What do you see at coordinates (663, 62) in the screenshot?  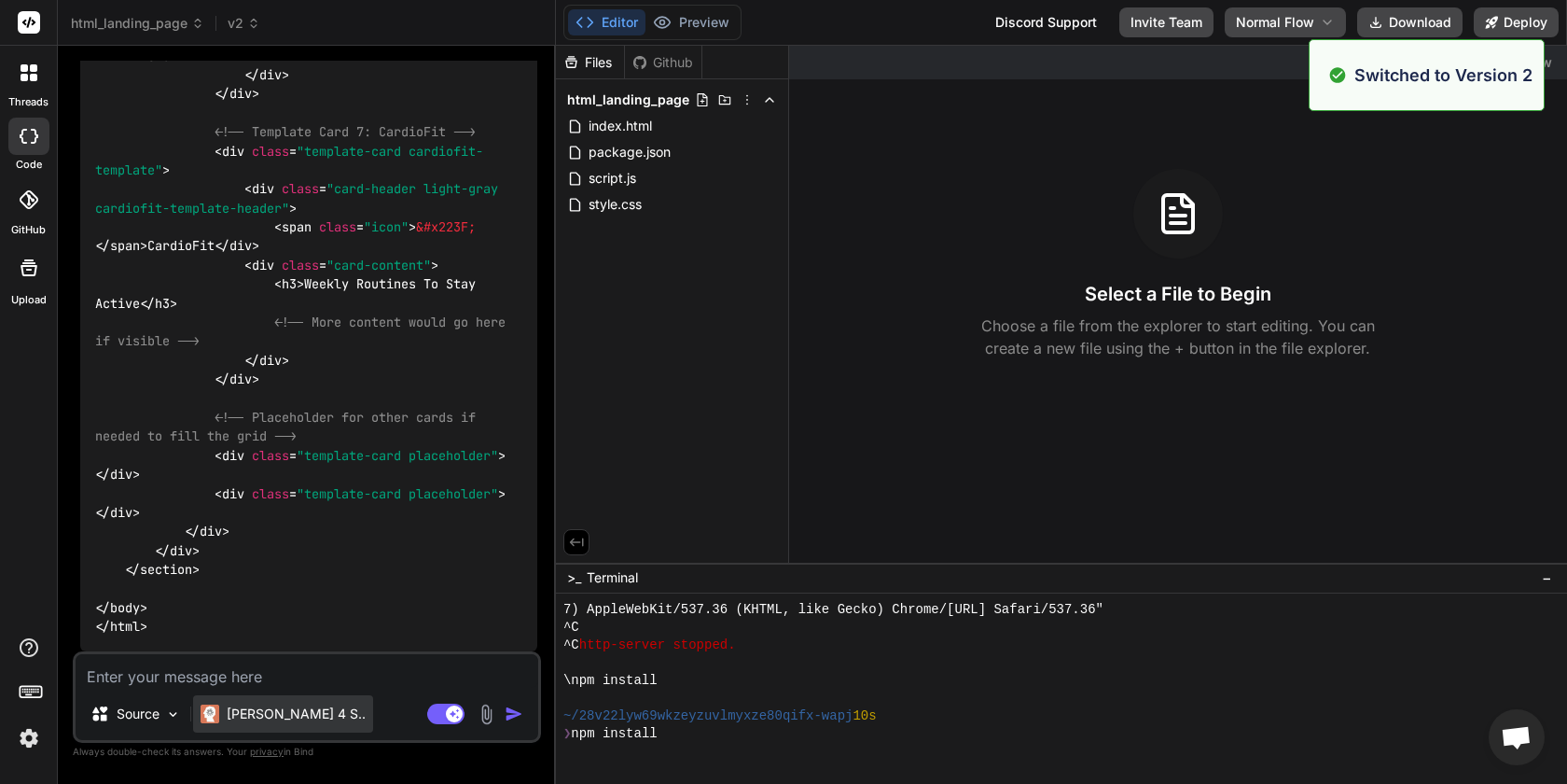 I see `div: Github` at bounding box center [663, 62].